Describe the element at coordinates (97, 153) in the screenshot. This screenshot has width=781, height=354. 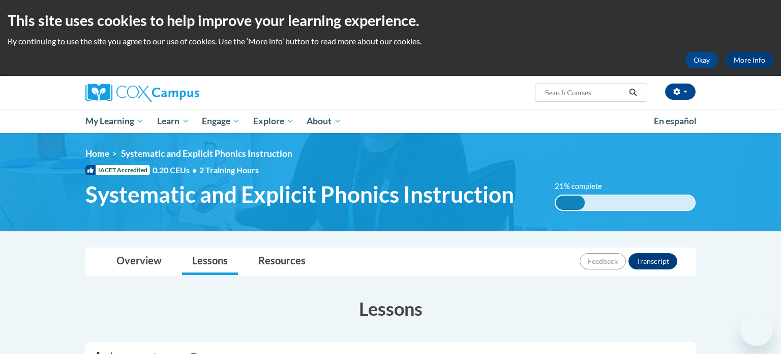
I see `a: Home` at that location.